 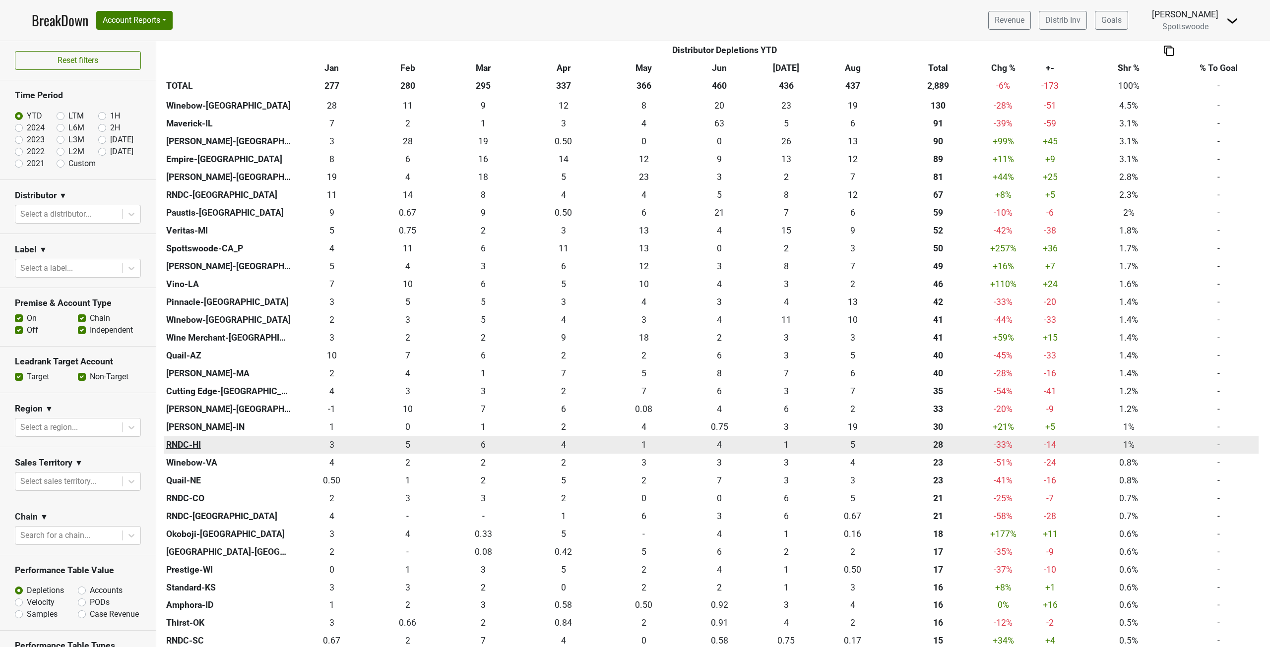 I want to click on td: 3.25, so click(x=564, y=124).